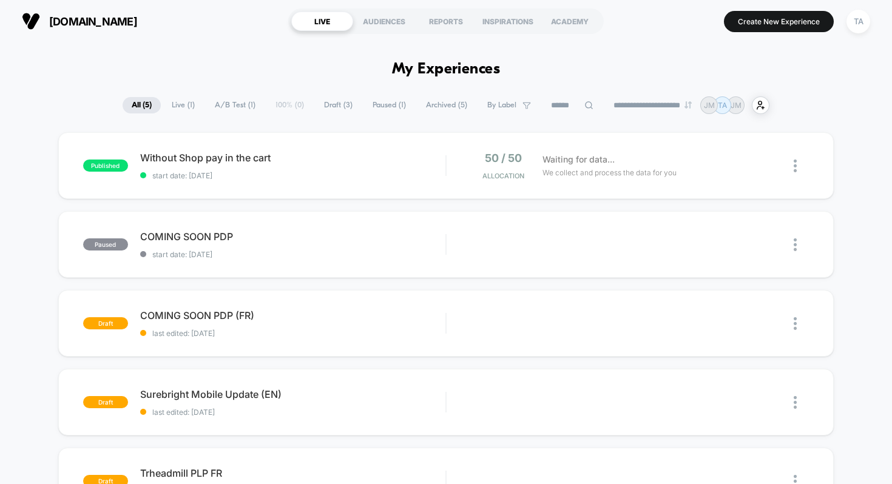  Describe the element at coordinates (106, 166) in the screenshot. I see `span: published` at that location.